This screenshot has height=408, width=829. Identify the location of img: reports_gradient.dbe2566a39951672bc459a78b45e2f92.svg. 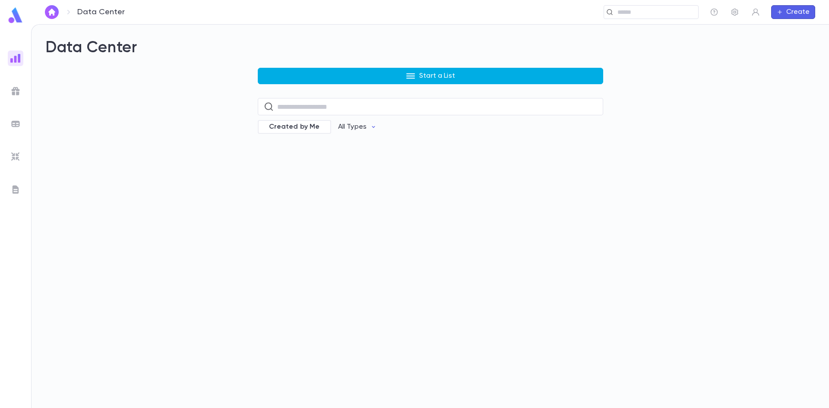
(16, 58).